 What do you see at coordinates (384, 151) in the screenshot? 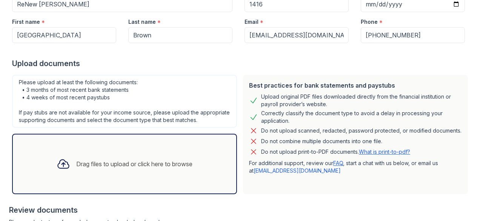
I see `a: What is print-to-pdf?` at bounding box center [384, 151].